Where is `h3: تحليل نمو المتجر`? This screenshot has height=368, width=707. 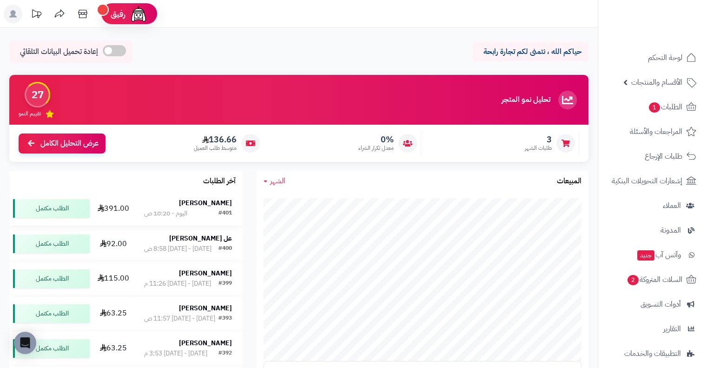 h3: تحليل نمو المتجر is located at coordinates (526, 100).